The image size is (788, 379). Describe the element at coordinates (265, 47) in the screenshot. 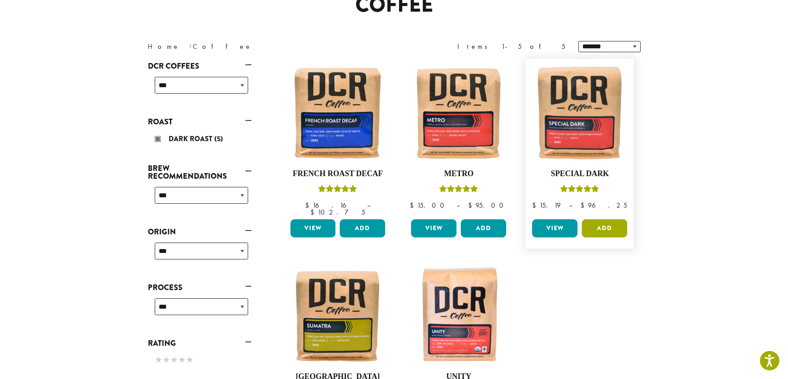

I see `nav: Breadcrumb` at that location.